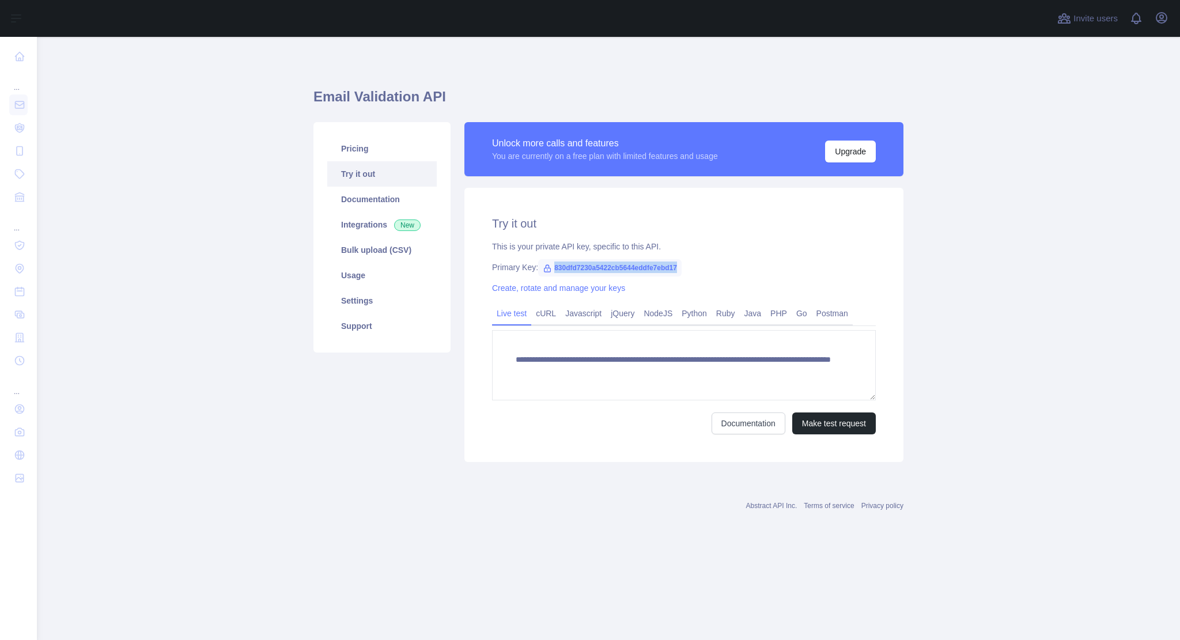 The height and width of the screenshot is (640, 1180). Describe the element at coordinates (545, 313) in the screenshot. I see `a: cURL` at that location.